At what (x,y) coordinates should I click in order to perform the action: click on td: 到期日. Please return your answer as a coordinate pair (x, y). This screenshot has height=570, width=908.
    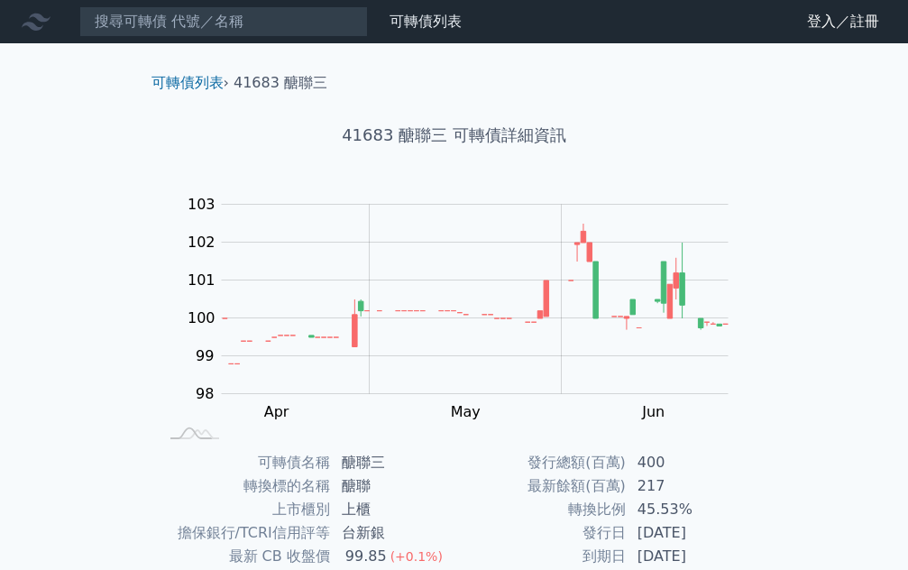
    Looking at the image, I should click on (540, 556).